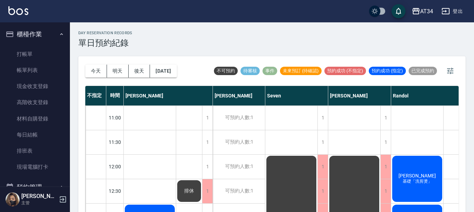 This screenshot has width=474, height=212. What do you see at coordinates (105, 43) in the screenshot?
I see `h3: 單日預約紀錄` at bounding box center [105, 43].